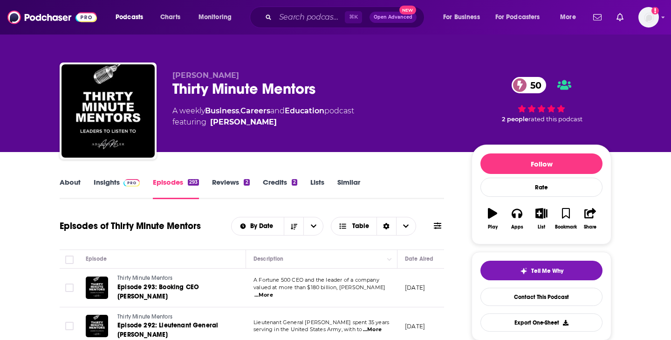 This screenshot has width=671, height=340. What do you see at coordinates (263, 226) in the screenshot?
I see `span: By Date` at bounding box center [263, 226].